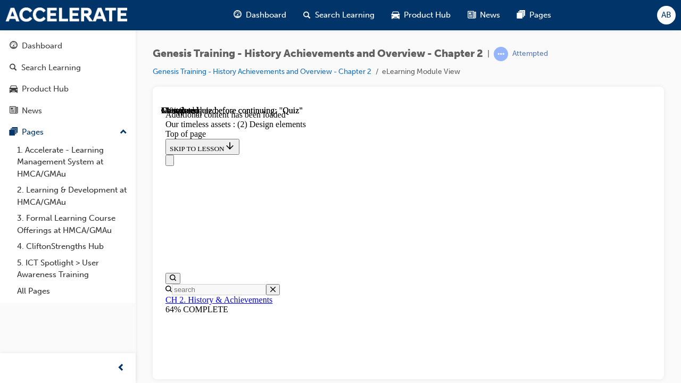  I want to click on a: search-iconSearch Learning, so click(339, 15).